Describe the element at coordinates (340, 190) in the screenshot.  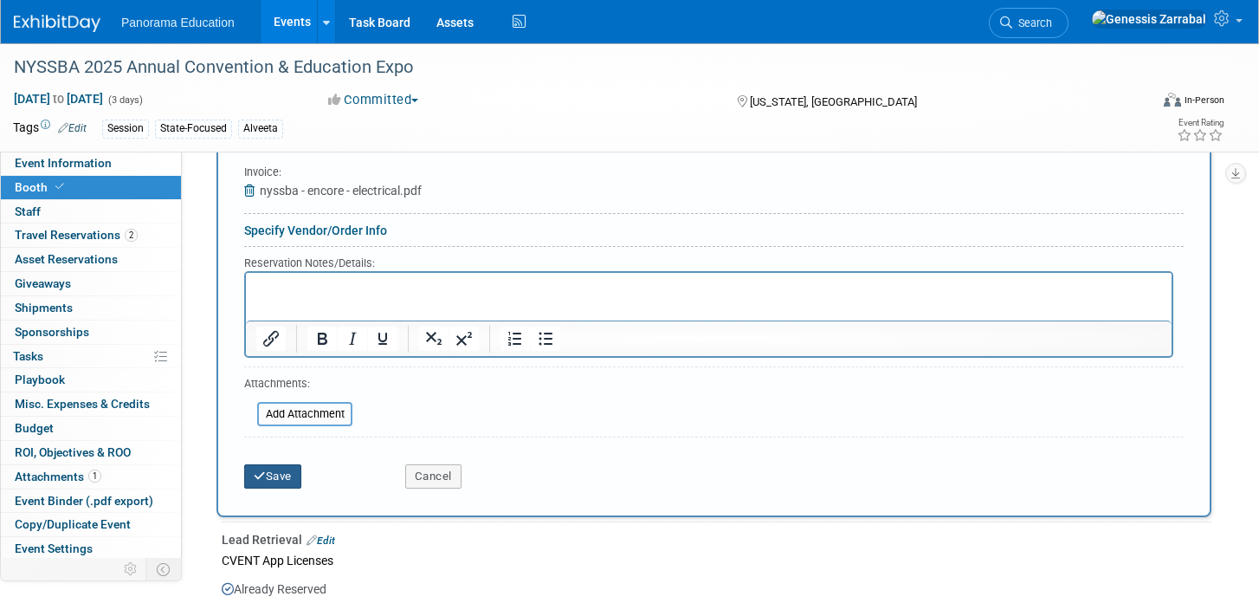
I see `span: nyssba - encore - electrical.pdf` at that location.